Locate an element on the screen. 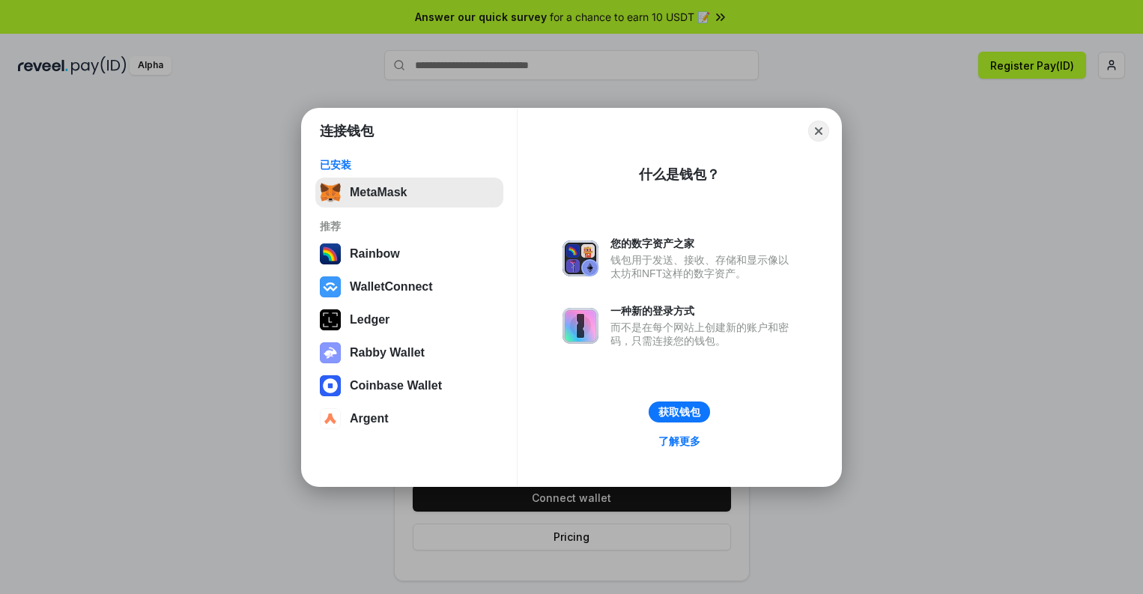 The height and width of the screenshot is (594, 1143). div: 一种新的登录方式 is located at coordinates (703, 311).